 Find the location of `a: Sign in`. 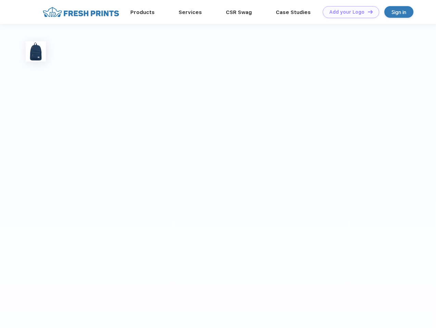

a: Sign in is located at coordinates (398, 12).